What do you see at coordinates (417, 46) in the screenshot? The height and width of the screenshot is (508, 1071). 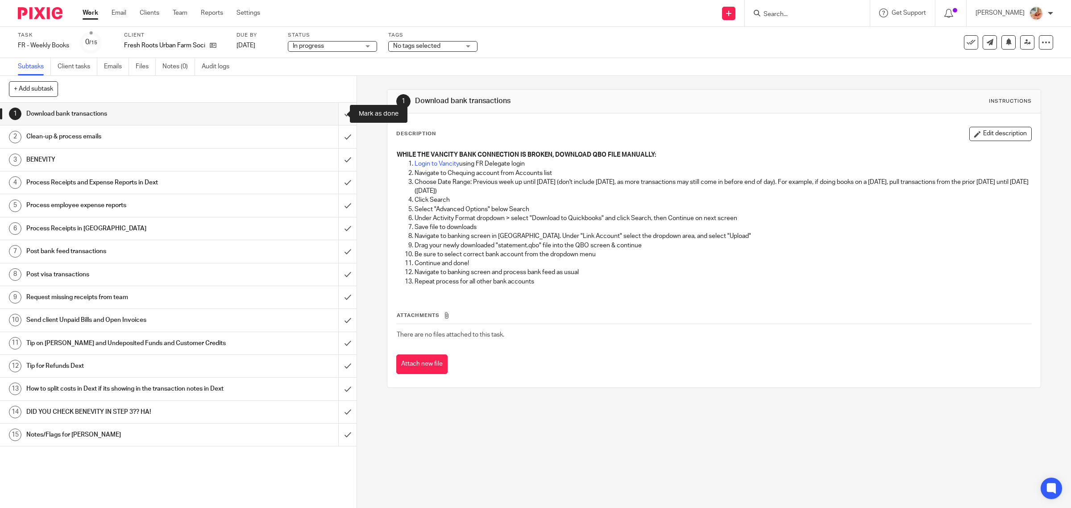 I see `span: No tags selected` at bounding box center [417, 46].